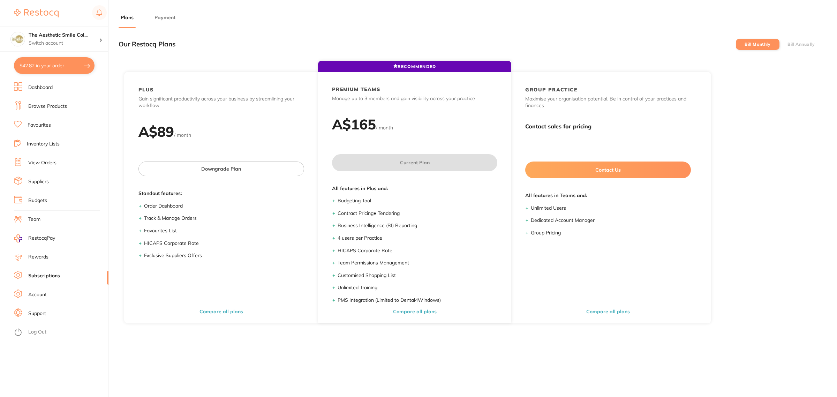 Image resolution: width=837 pixels, height=397 pixels. Describe the element at coordinates (611, 233) in the screenshot. I see `li: Group Pricing` at that location.